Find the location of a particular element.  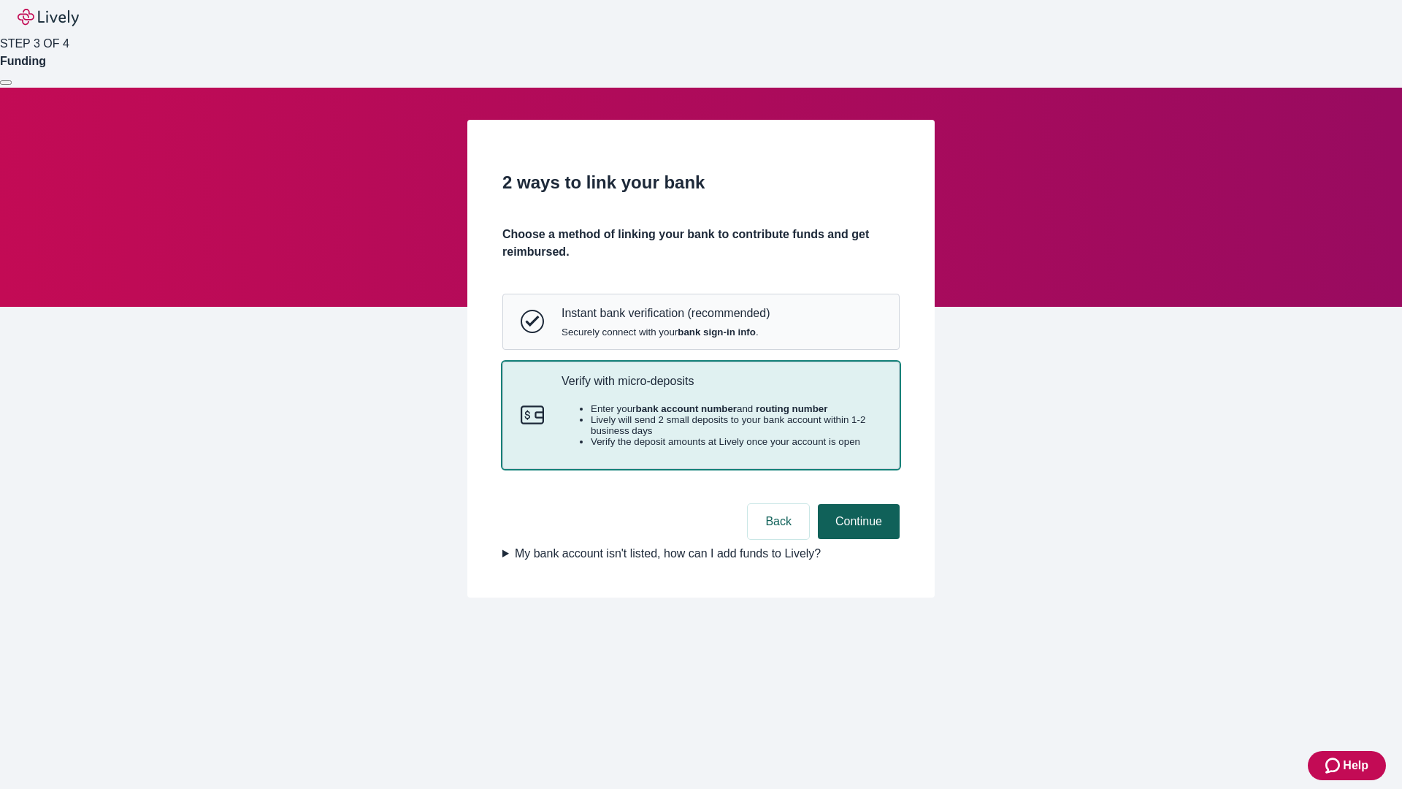

span: Securely connect with your . is located at coordinates (665, 332).